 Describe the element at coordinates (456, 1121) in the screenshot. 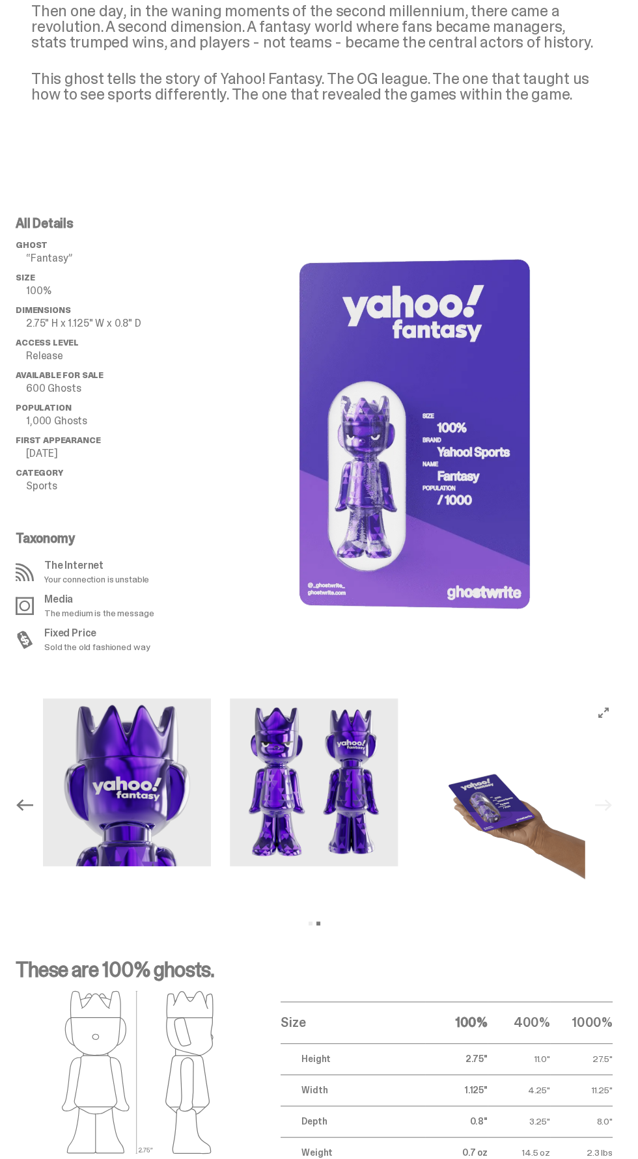

I see `td: 0.8"` at that location.